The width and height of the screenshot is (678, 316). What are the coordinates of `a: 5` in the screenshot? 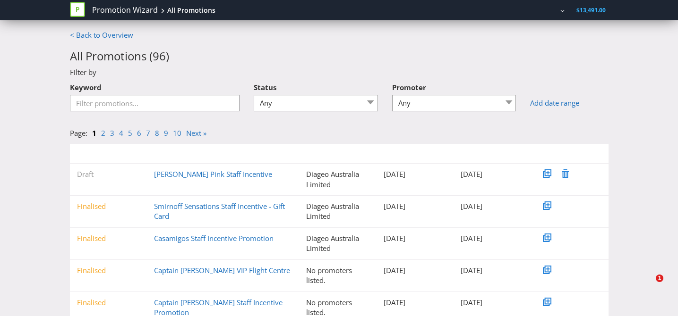 It's located at (130, 133).